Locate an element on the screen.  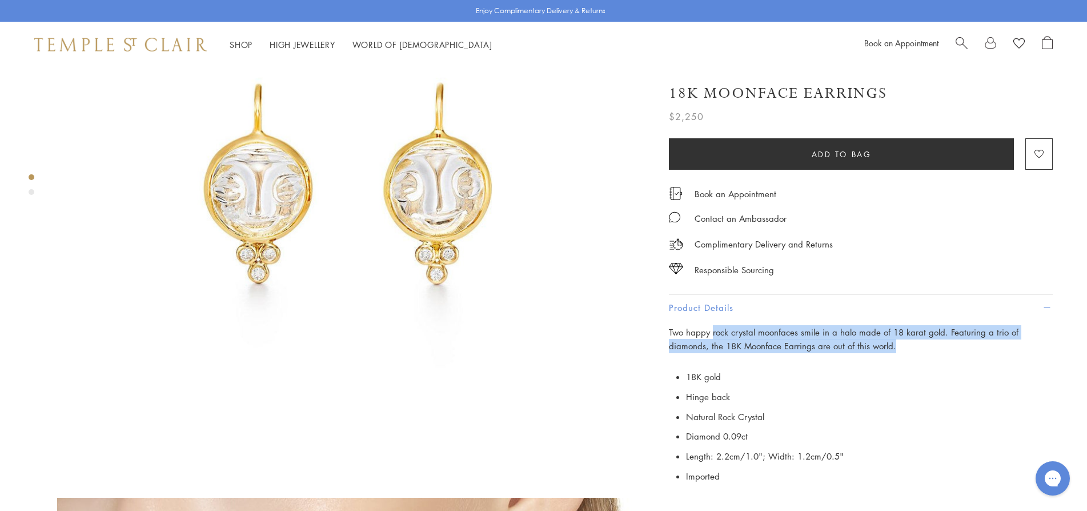
button: Gorgias live chat is located at coordinates (23, 21).